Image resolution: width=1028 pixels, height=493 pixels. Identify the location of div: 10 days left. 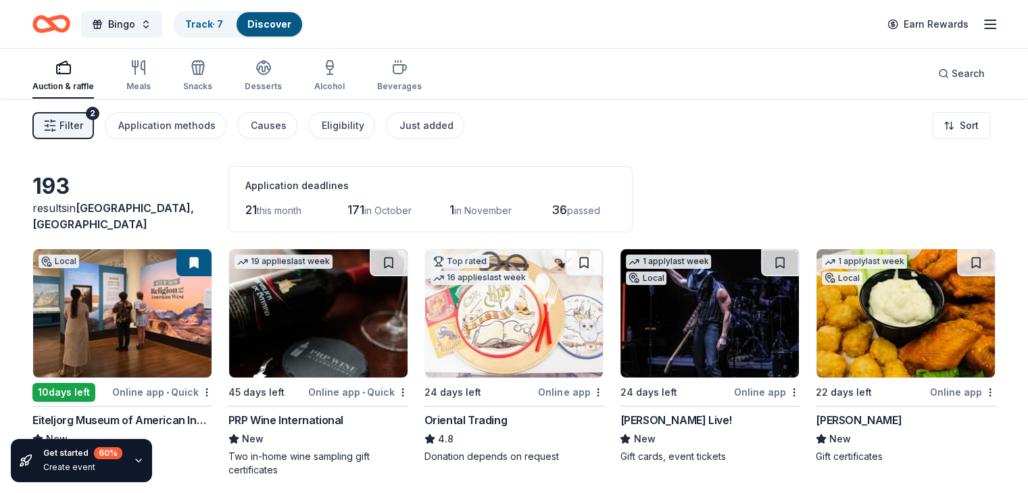
(64, 393).